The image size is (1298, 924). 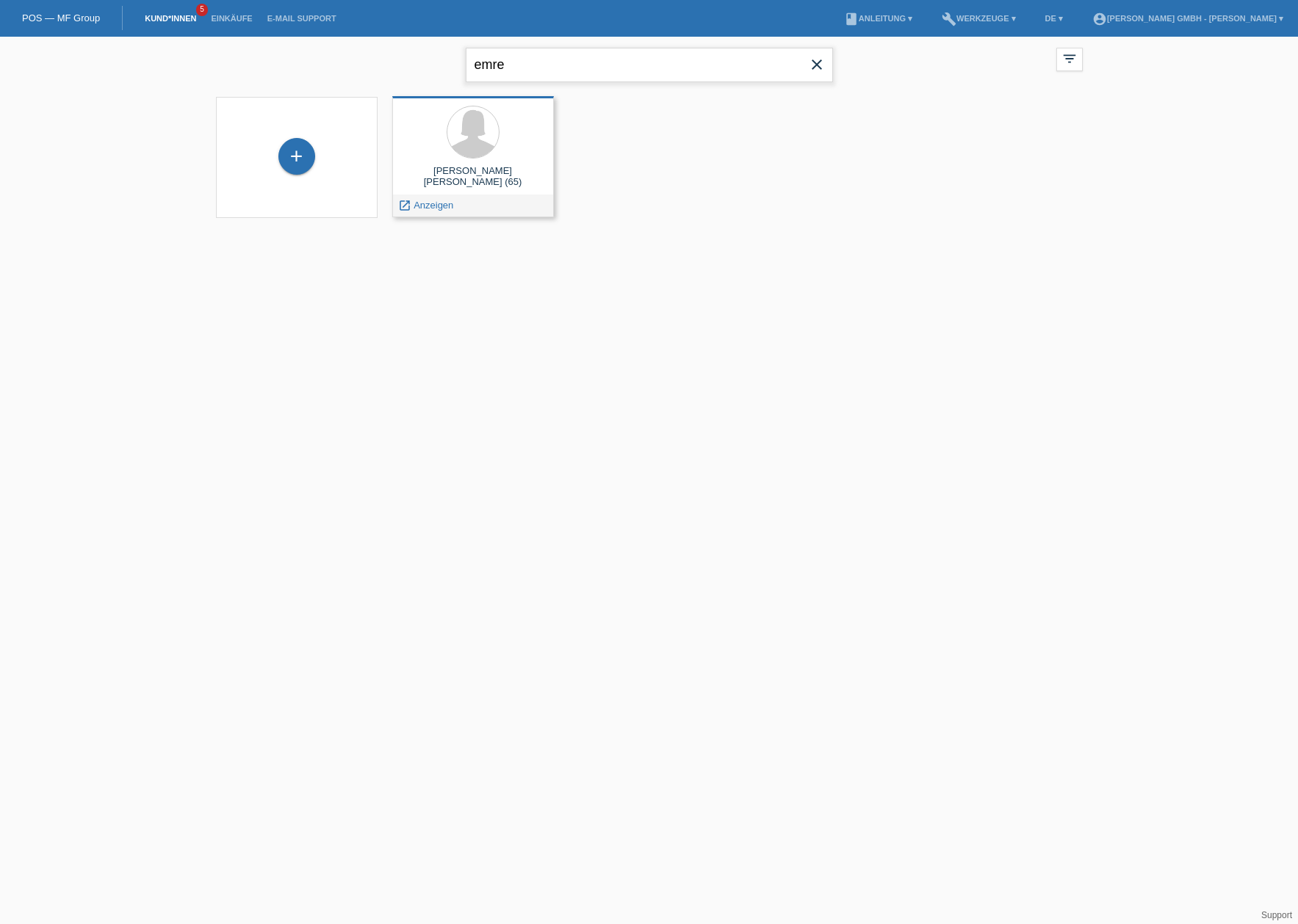 I want to click on i: close, so click(x=817, y=65).